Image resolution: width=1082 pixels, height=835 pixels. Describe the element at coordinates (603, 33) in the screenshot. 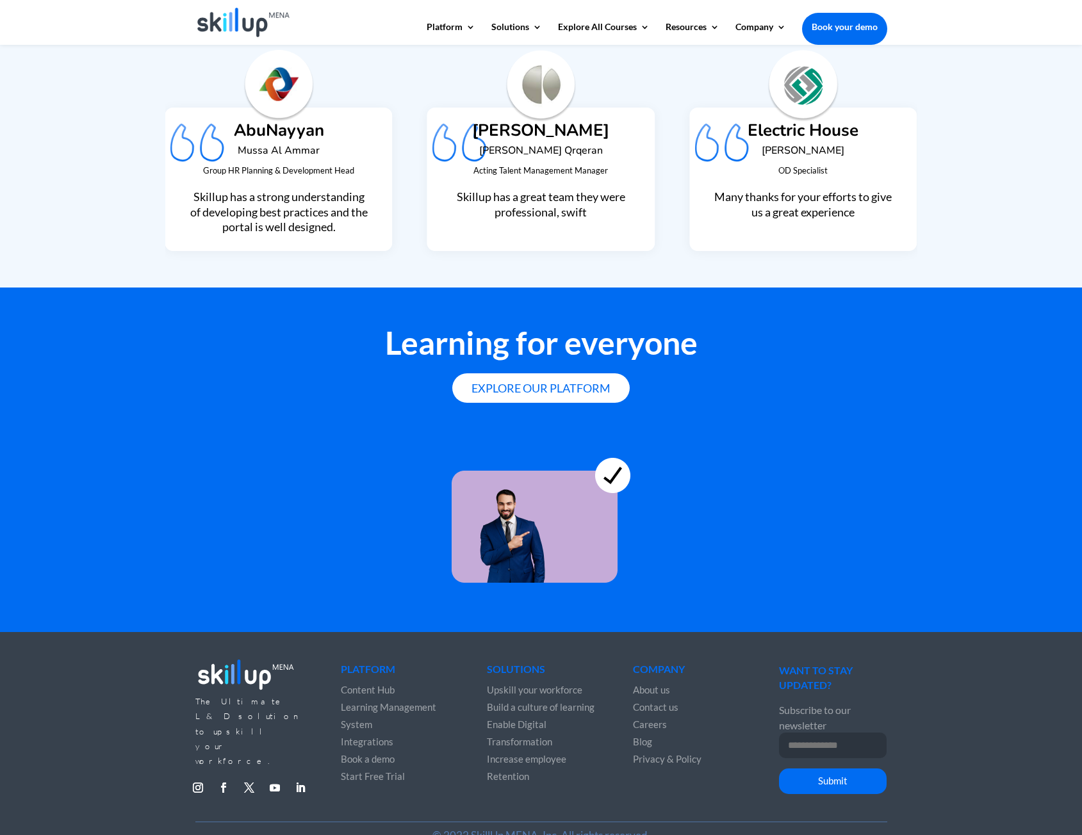

I see `a: Explore All Courses` at that location.